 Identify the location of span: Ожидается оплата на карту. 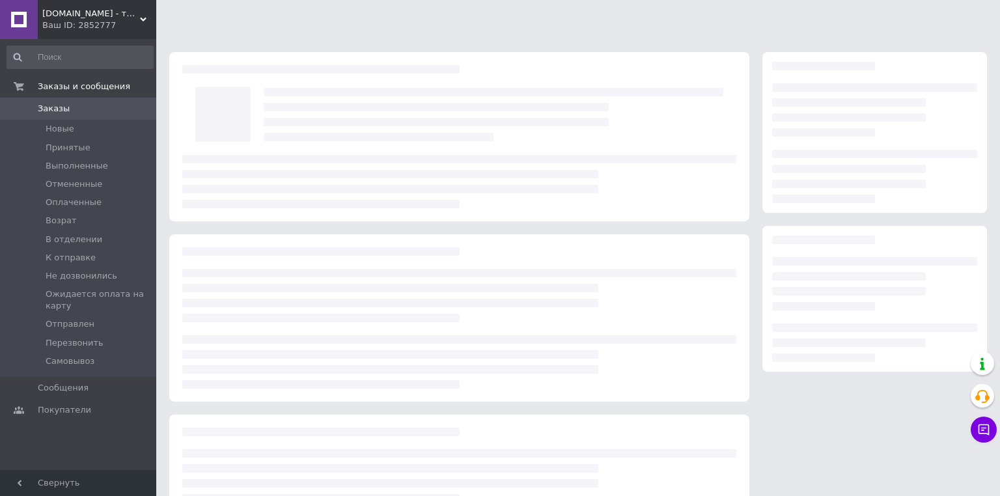
(99, 300).